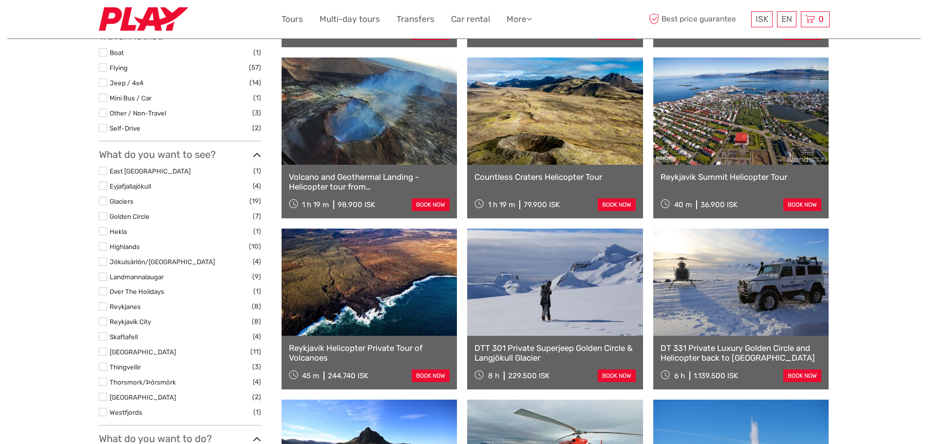 The height and width of the screenshot is (444, 928). What do you see at coordinates (125, 367) in the screenshot?
I see `a: Thingvellir` at bounding box center [125, 367].